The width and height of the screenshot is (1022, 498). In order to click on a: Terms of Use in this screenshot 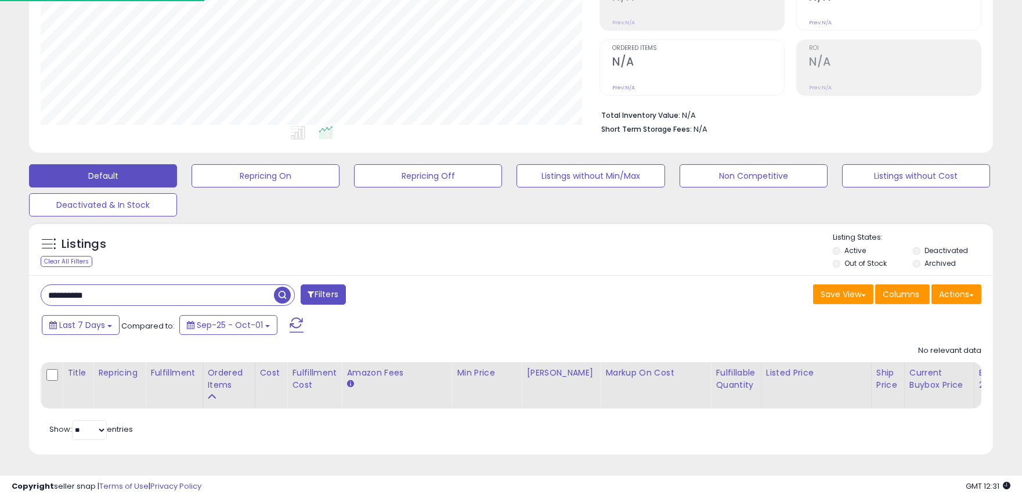, I will do `click(124, 486)`.